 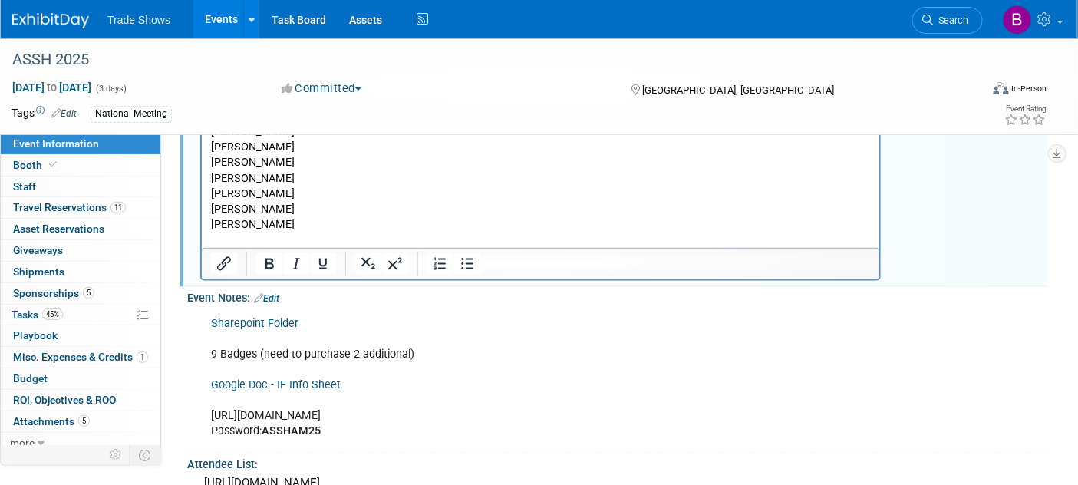 What do you see at coordinates (255, 324) in the screenshot?
I see `a: Sharepoint Folder` at bounding box center [255, 324].